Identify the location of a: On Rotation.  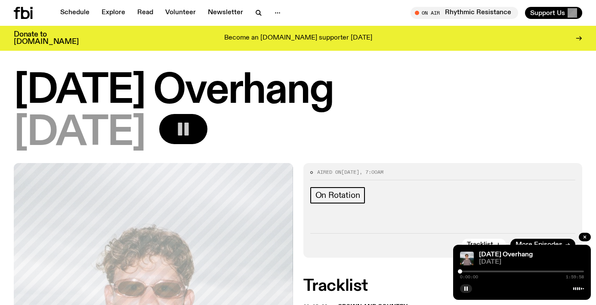
(338, 195).